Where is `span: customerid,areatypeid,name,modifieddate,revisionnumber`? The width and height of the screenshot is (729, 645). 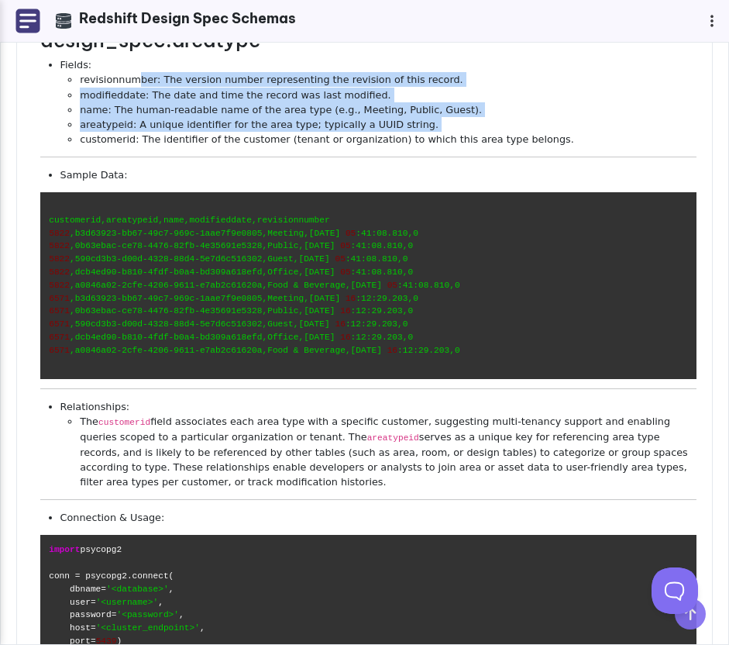
span: customerid,areatypeid,name,modifieddate,revisionnumber is located at coordinates (189, 220).